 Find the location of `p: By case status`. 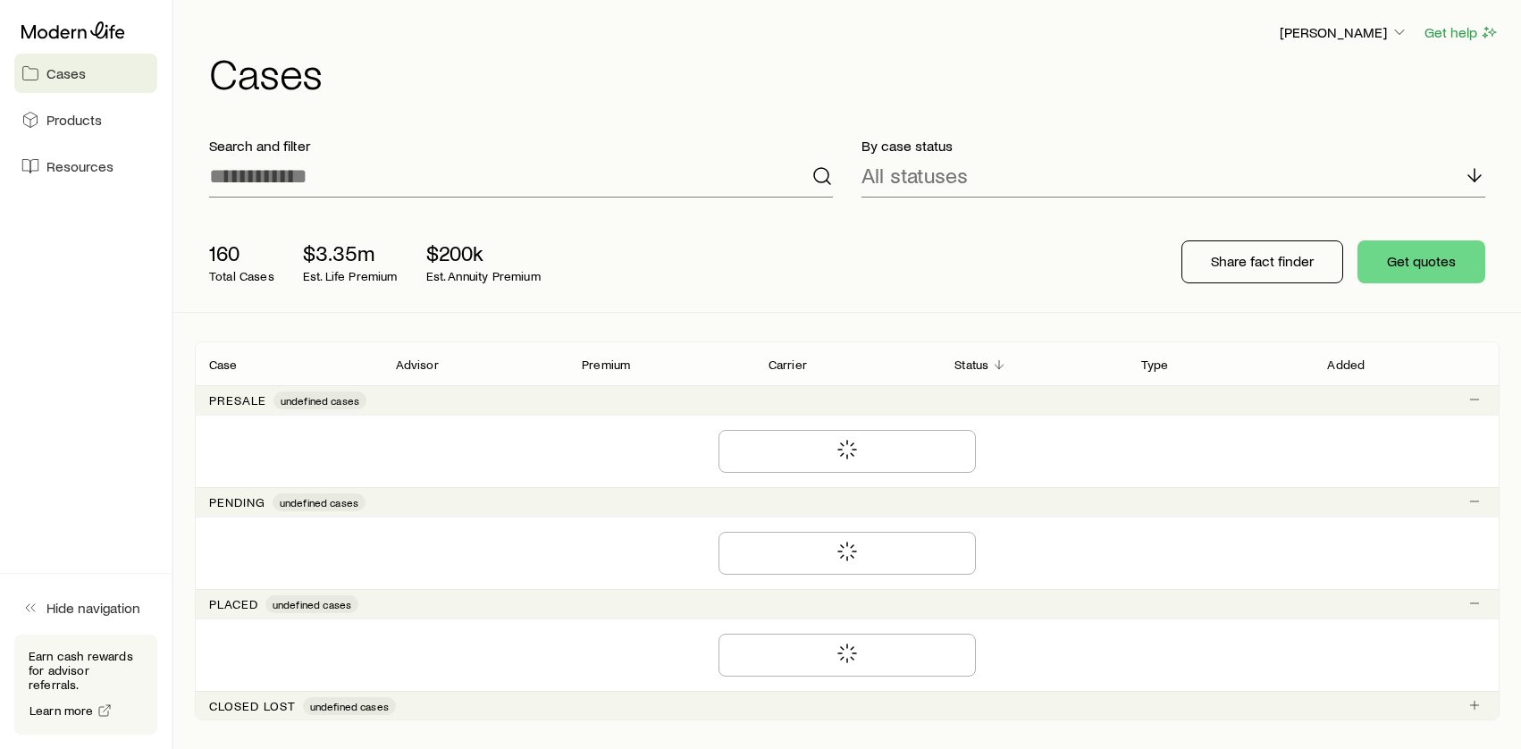

p: By case status is located at coordinates (1173, 146).